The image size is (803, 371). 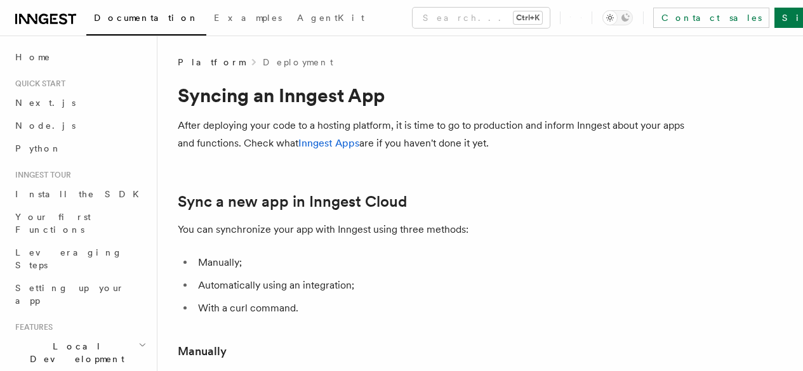 I want to click on a: Documentation, so click(x=146, y=20).